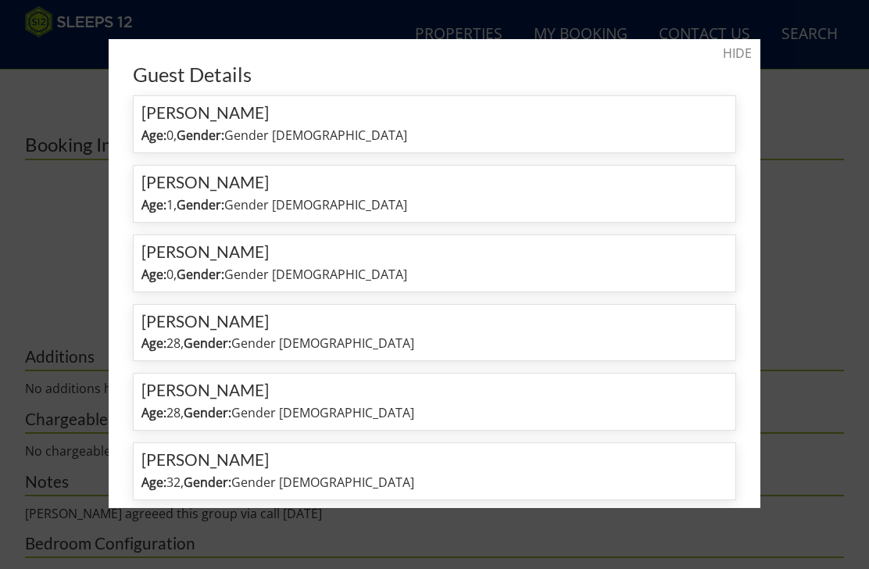 The image size is (869, 569). I want to click on a: HIDE, so click(737, 53).